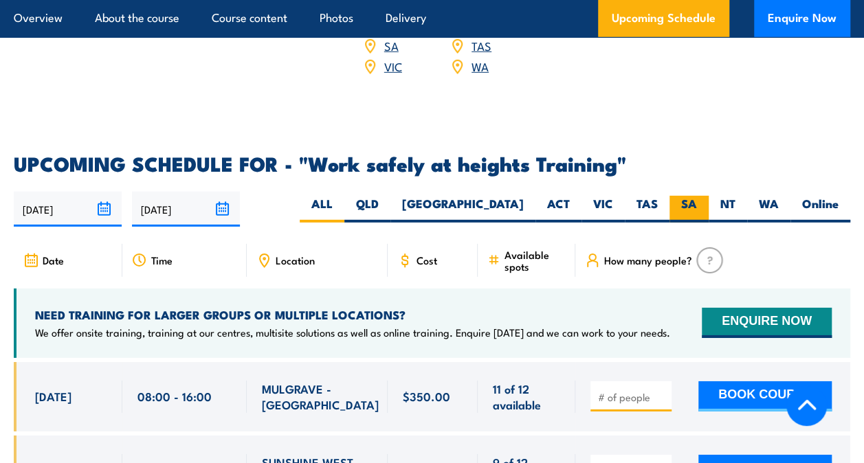  I want to click on a: SA, so click(391, 45).